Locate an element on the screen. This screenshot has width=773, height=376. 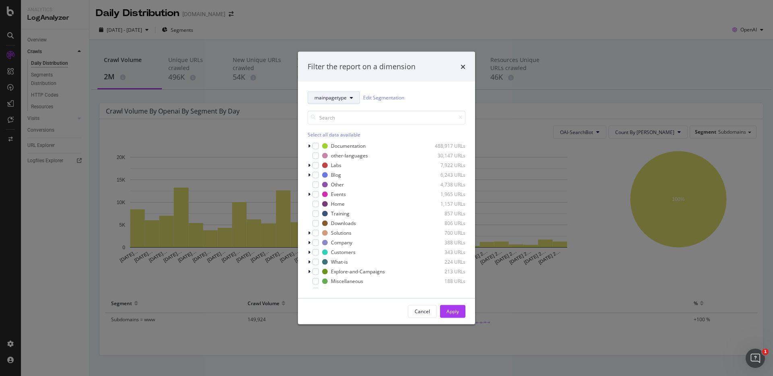
div: Customers is located at coordinates (343, 252).